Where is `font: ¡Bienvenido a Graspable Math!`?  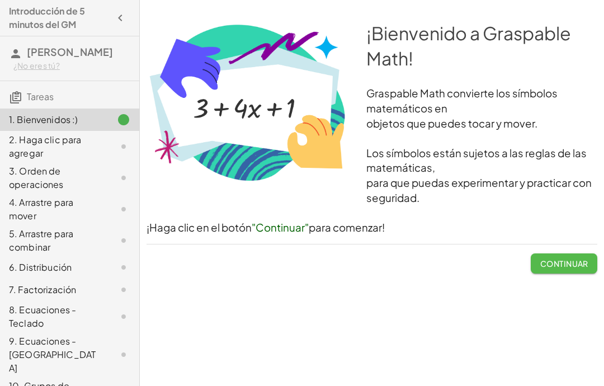
font: ¡Bienvenido a Graspable Math! is located at coordinates (470, 45).